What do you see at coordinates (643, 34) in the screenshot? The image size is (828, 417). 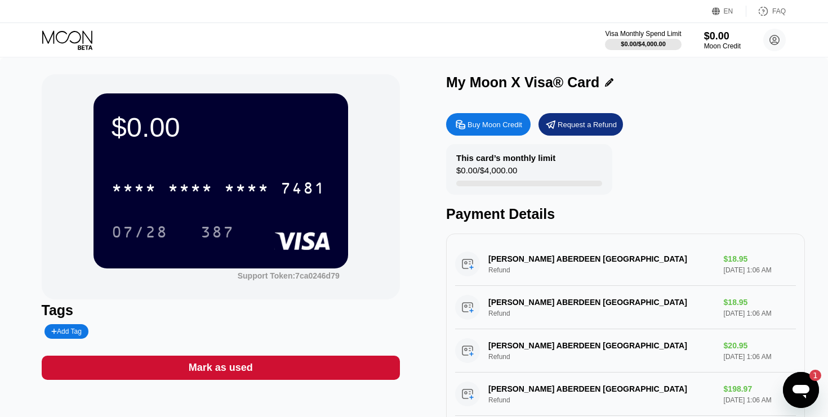 I see `div: Visa Monthly Spend Limit` at bounding box center [643, 34].